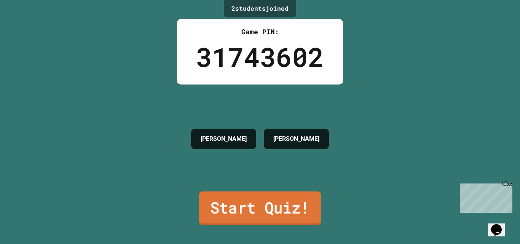 Image resolution: width=520 pixels, height=244 pixels. I want to click on div: 31743602, so click(260, 57).